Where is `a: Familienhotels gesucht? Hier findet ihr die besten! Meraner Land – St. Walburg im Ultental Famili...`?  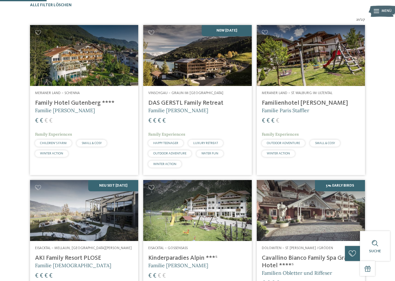 a: Familienhotels gesucht? Hier findet ihr die besten! Meraner Land – St. Walburg im Ultental Famili... is located at coordinates (311, 100).